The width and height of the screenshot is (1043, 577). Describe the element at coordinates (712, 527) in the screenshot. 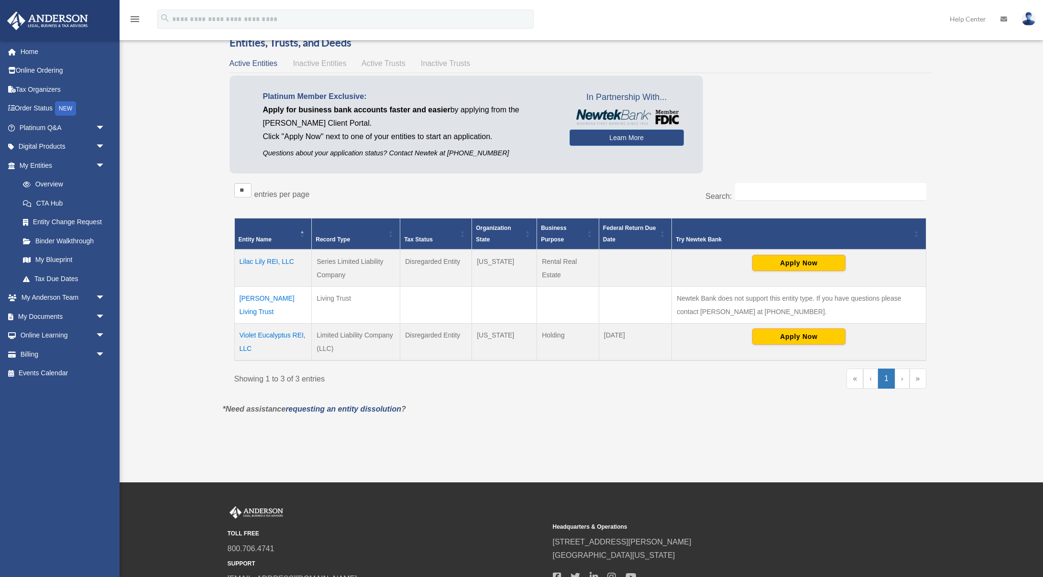

I see `small: Headquarters & Operations` at that location.